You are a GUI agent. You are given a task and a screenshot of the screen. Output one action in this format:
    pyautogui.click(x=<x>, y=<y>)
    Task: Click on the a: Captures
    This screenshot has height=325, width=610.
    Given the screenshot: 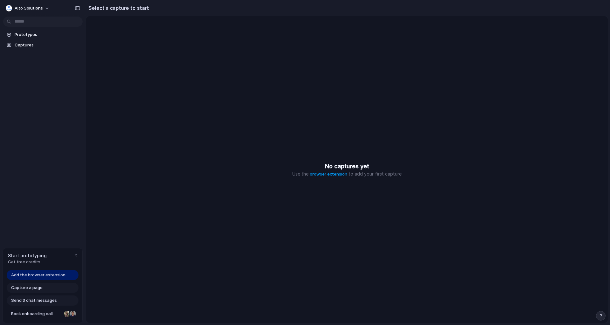 What is the action you would take?
    pyautogui.click(x=43, y=45)
    